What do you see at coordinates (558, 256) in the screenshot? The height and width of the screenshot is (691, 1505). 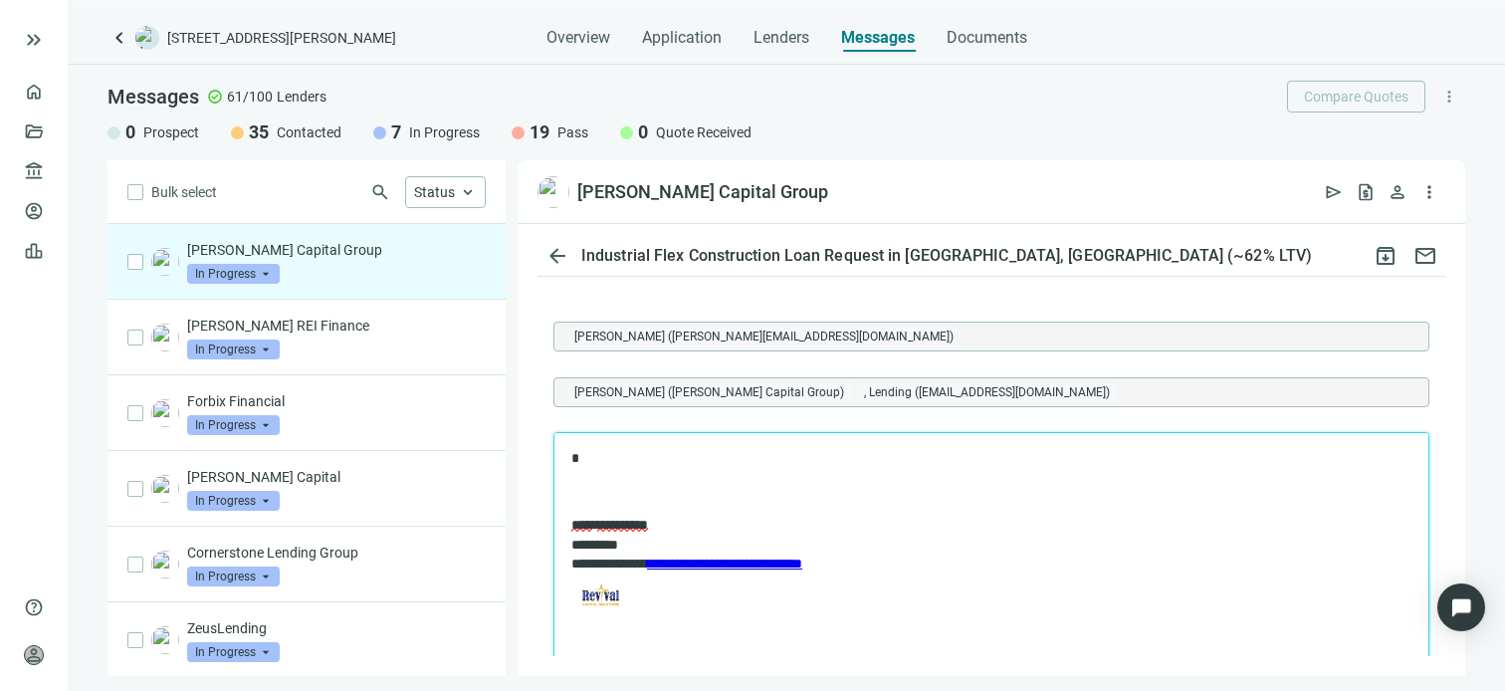 I see `button: arrow_back` at bounding box center [558, 256].